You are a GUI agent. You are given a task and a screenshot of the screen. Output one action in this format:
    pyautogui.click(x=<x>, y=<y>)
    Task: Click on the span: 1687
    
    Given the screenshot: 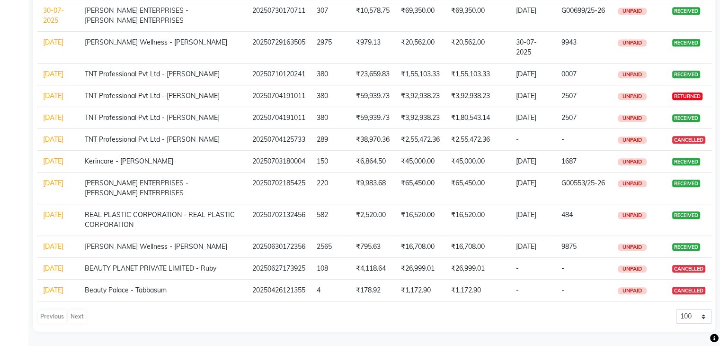 What is the action you would take?
    pyautogui.click(x=569, y=161)
    